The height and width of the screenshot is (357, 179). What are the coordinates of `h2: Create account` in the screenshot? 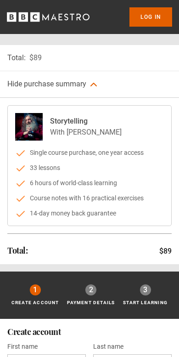 It's located at (89, 331).